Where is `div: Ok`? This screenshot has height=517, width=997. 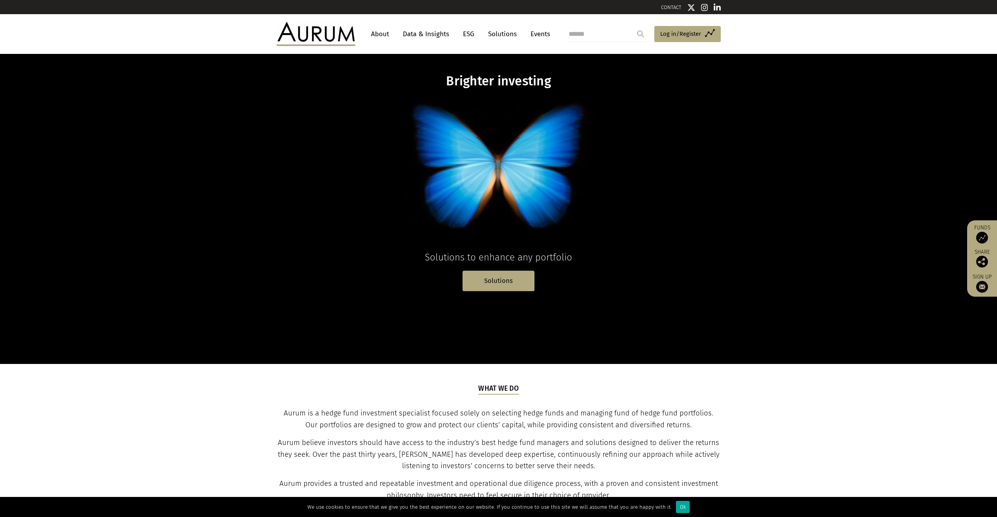
div: Ok is located at coordinates (683, 506).